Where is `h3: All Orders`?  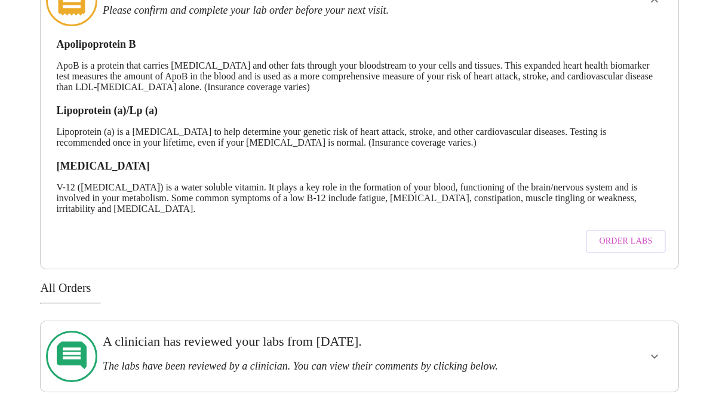
h3: All Orders is located at coordinates (359, 288).